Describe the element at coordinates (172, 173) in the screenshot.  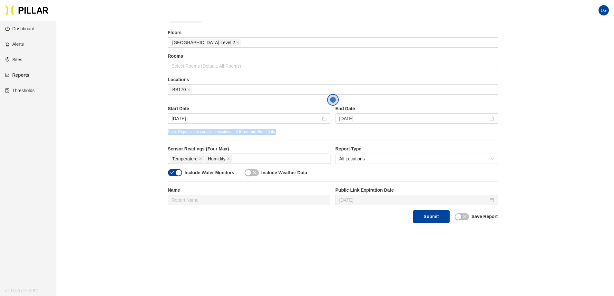
I see `span: check` at that location.